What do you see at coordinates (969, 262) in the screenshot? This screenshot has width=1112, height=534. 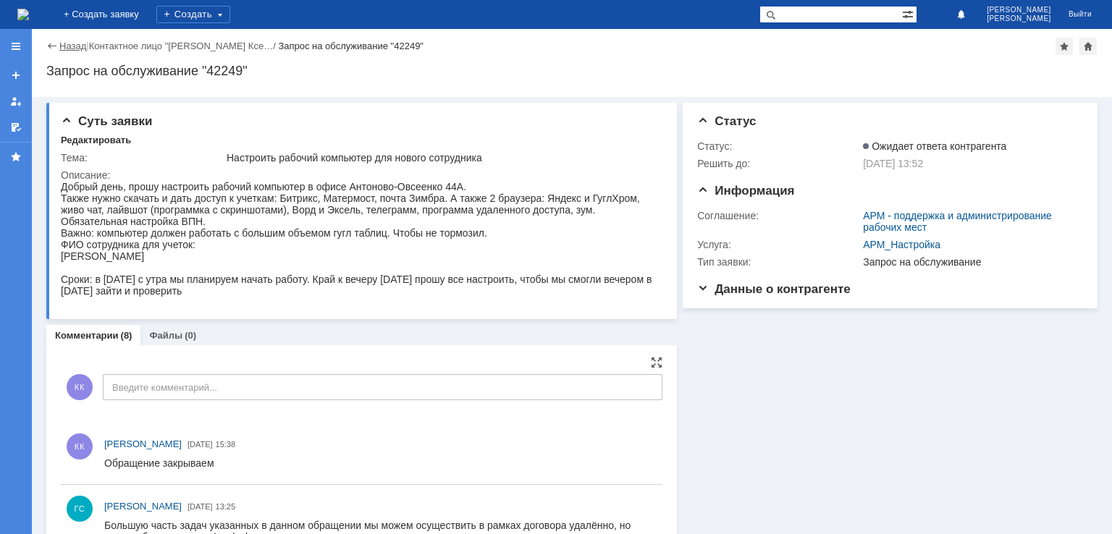 I see `div: Запрос на обслуживание` at bounding box center [969, 262].